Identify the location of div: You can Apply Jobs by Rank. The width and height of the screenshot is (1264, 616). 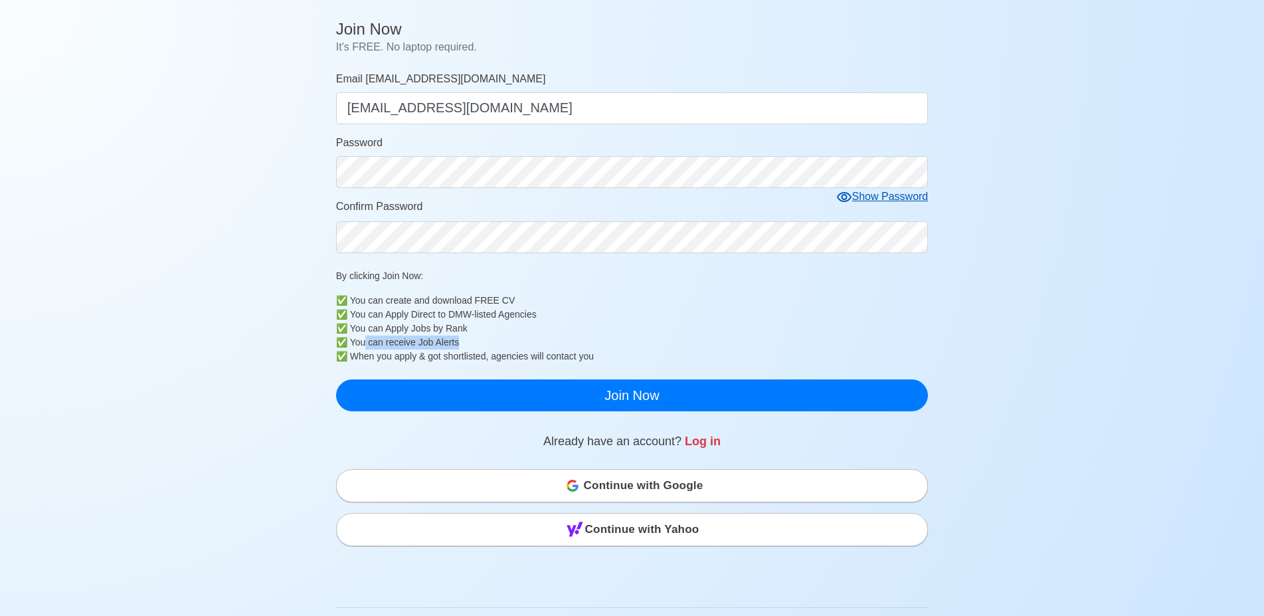
(639, 328).